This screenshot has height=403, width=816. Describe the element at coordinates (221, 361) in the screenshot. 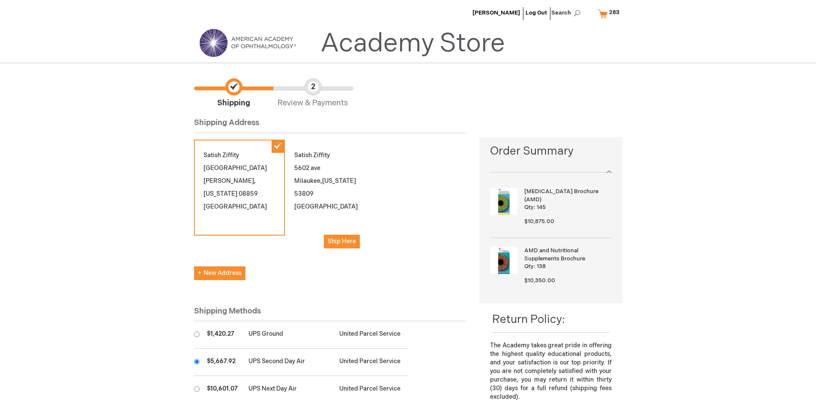

I see `span: $5,667.92` at that location.